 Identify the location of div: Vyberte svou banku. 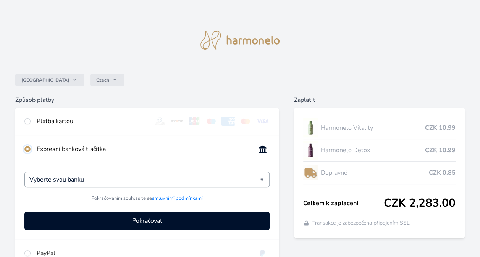
(147, 180).